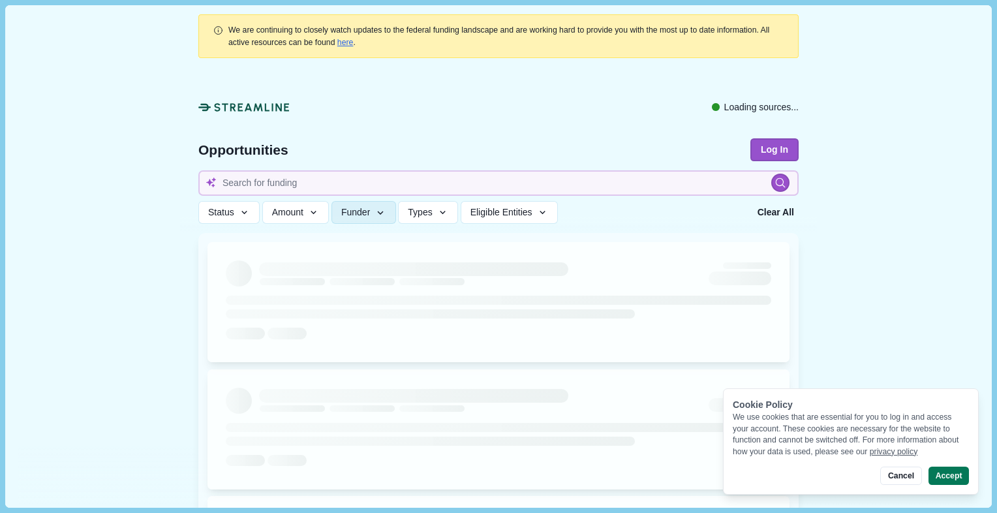  I want to click on button: Types, so click(428, 212).